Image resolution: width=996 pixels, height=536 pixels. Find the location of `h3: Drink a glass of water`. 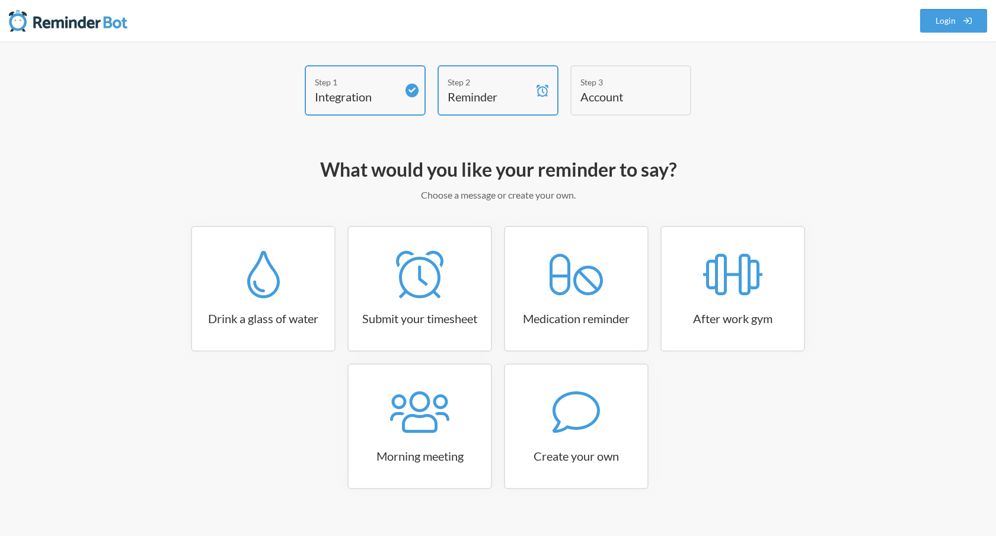

h3: Drink a glass of water is located at coordinates (263, 318).